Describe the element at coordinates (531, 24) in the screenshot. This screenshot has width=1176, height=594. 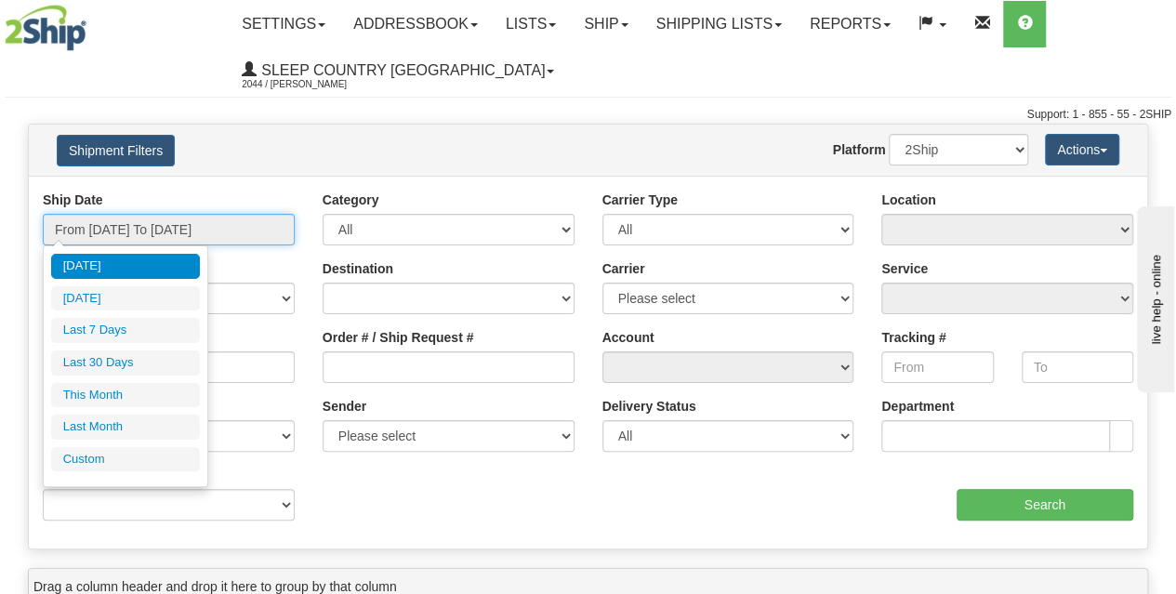
I see `a: Lists` at that location.